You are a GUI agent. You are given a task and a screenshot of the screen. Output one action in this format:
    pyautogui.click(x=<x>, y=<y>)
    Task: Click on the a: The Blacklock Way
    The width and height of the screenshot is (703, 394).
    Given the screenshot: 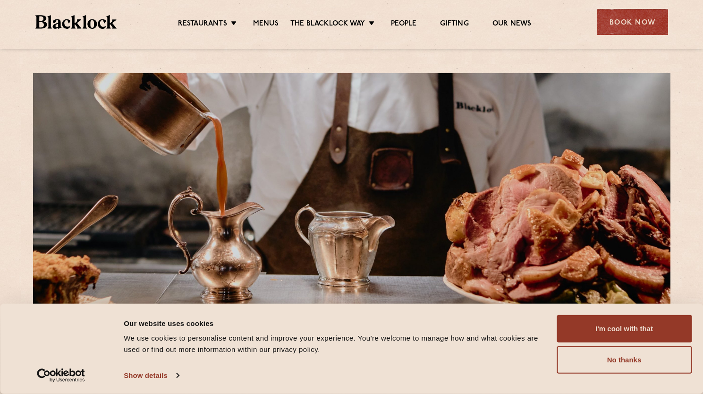 What is the action you would take?
    pyautogui.click(x=328, y=25)
    